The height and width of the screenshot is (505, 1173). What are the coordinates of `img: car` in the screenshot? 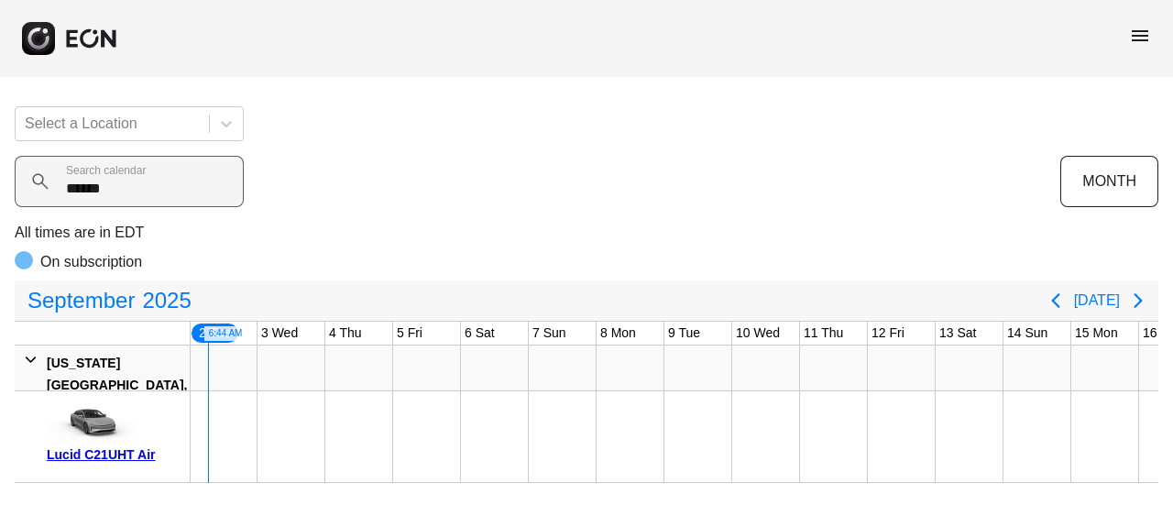 It's located at (93, 421).